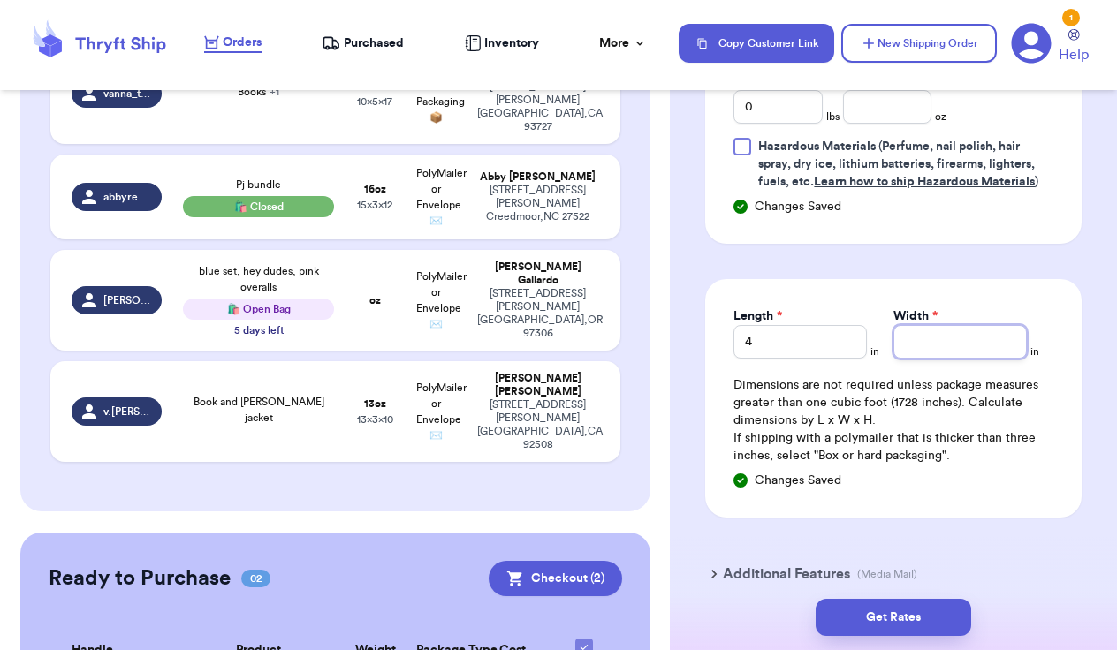  Describe the element at coordinates (915, 316) in the screenshot. I see `label: Width` at that location.